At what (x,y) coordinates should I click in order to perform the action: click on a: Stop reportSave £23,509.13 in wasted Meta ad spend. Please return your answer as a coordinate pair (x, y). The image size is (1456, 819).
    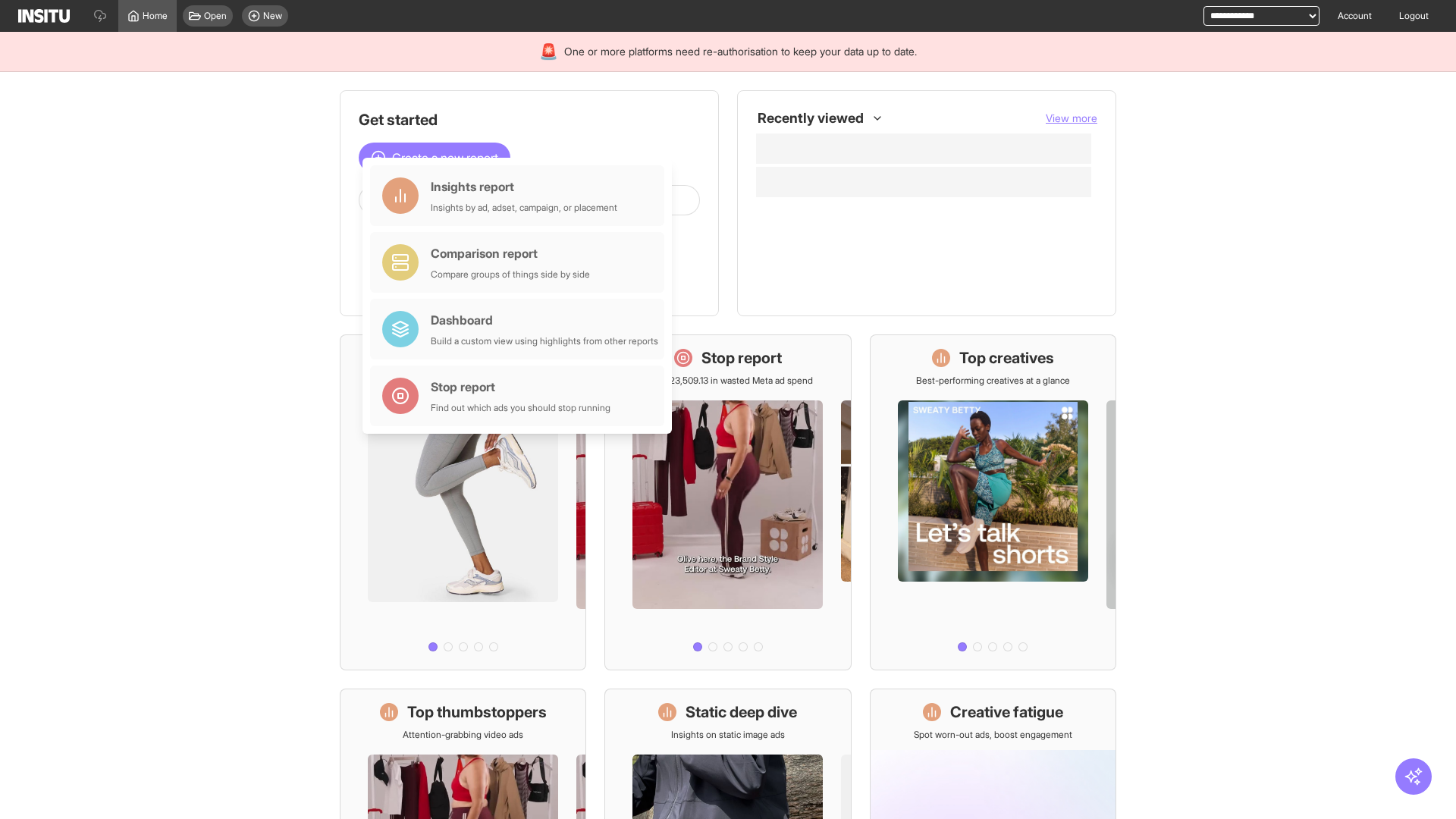
    Looking at the image, I should click on (727, 503).